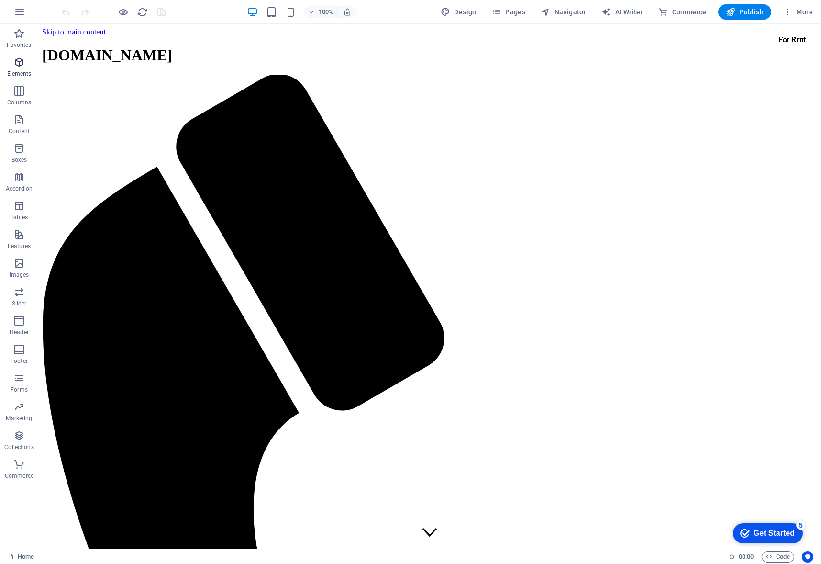  Describe the element at coordinates (19, 160) in the screenshot. I see `p: Boxes` at that location.